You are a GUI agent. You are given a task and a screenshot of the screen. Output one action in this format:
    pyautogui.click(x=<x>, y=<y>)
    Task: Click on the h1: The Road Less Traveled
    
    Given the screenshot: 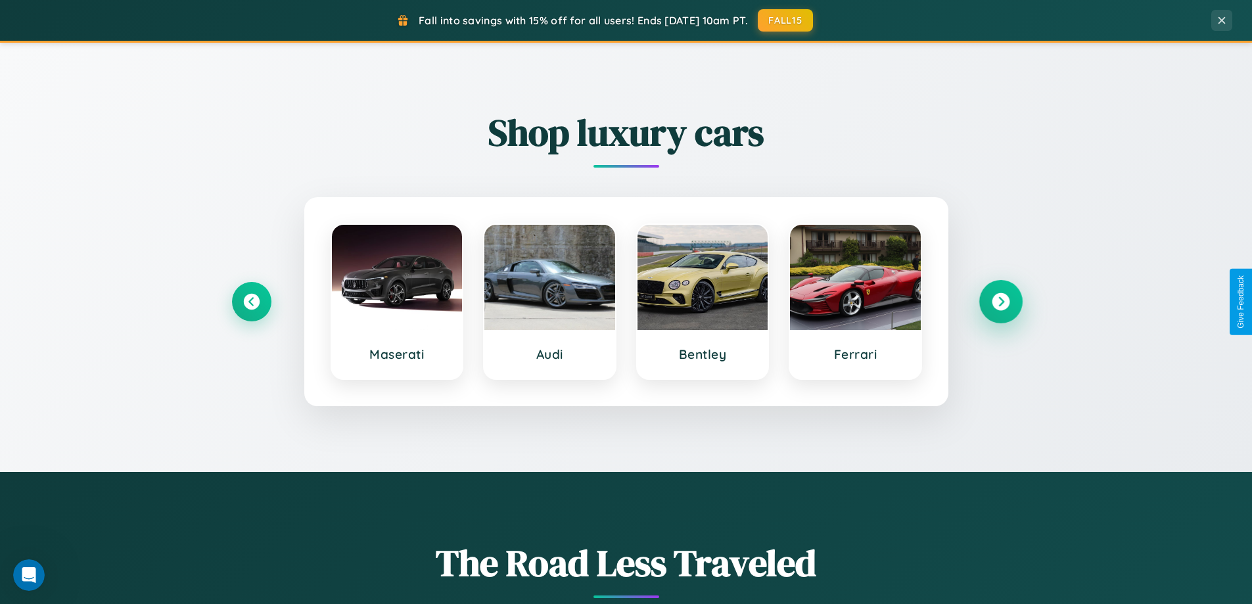 What is the action you would take?
    pyautogui.click(x=627, y=563)
    